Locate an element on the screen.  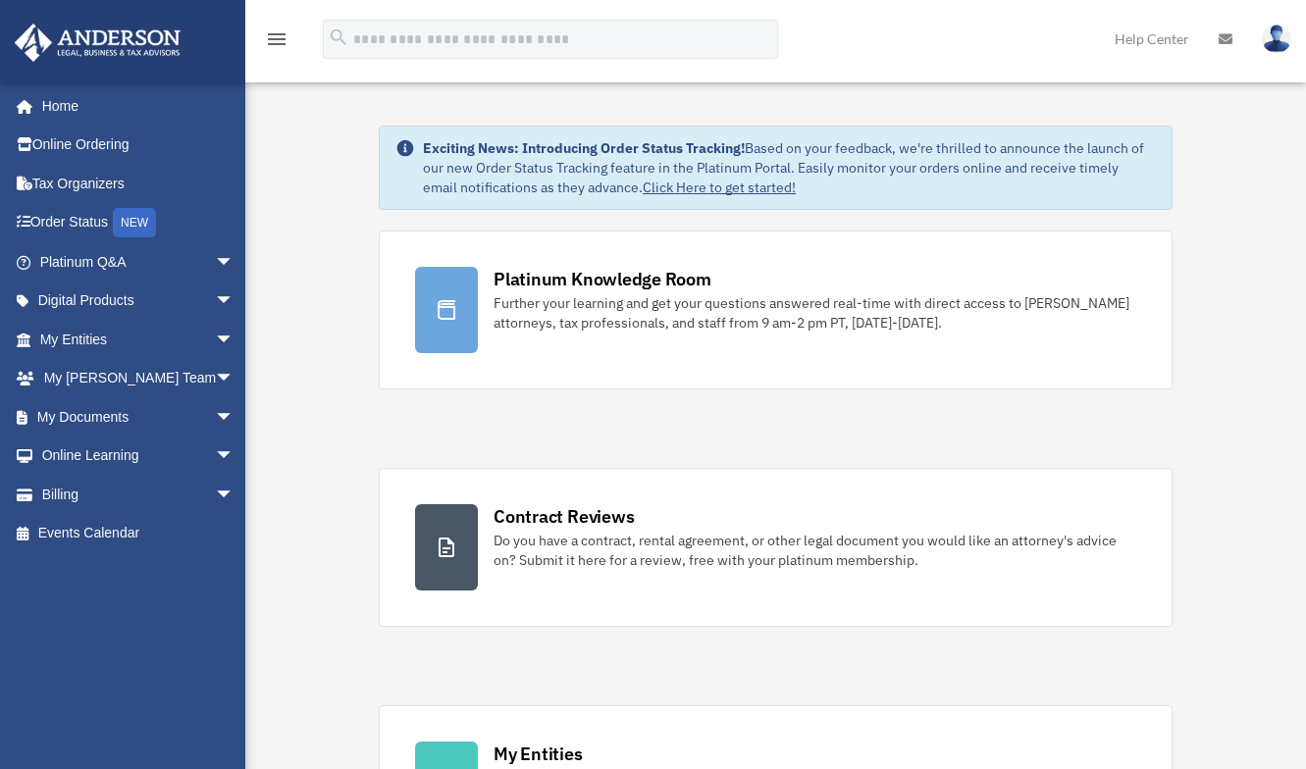
a: My Documentsarrow_drop_down is located at coordinates (138, 417).